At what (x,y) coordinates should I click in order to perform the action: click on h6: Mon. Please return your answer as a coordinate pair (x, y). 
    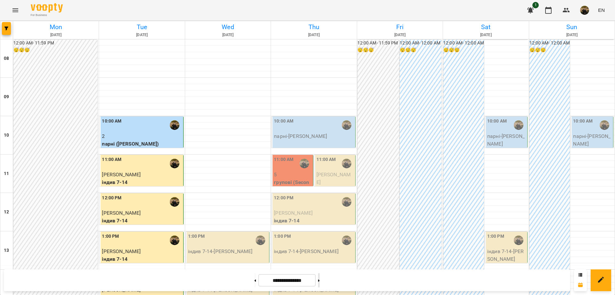
    Looking at the image, I should click on (56, 27).